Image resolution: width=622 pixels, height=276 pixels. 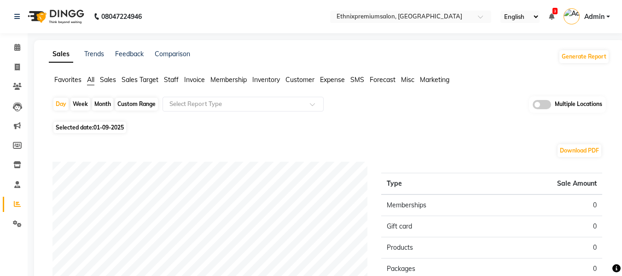 I want to click on a: Trends, so click(x=94, y=54).